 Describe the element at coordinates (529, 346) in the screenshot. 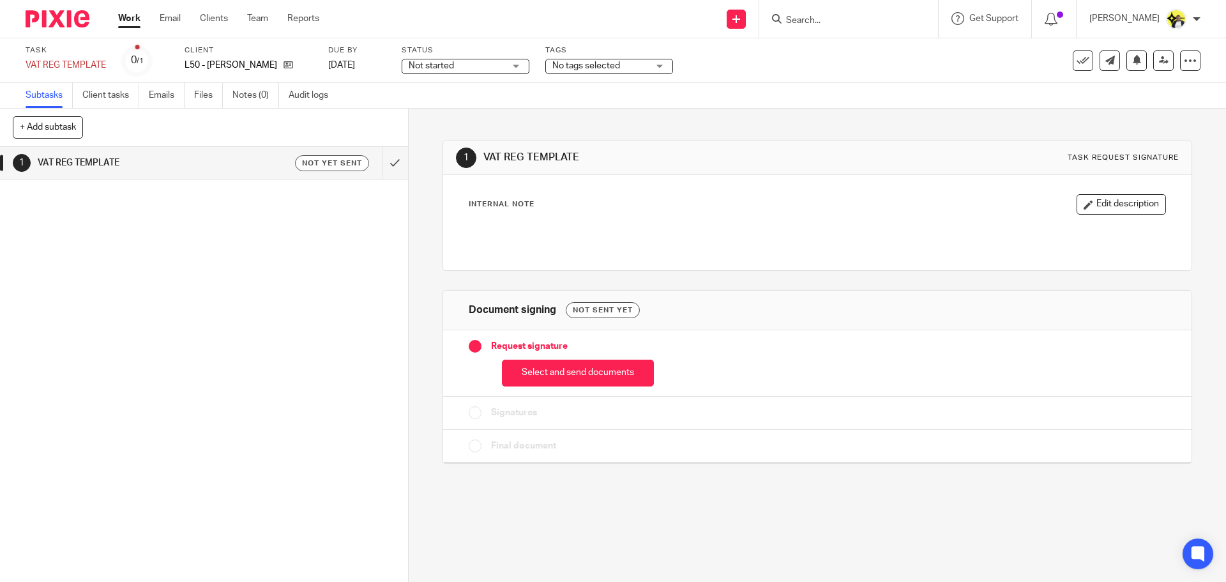

I see `span: Request signature` at that location.